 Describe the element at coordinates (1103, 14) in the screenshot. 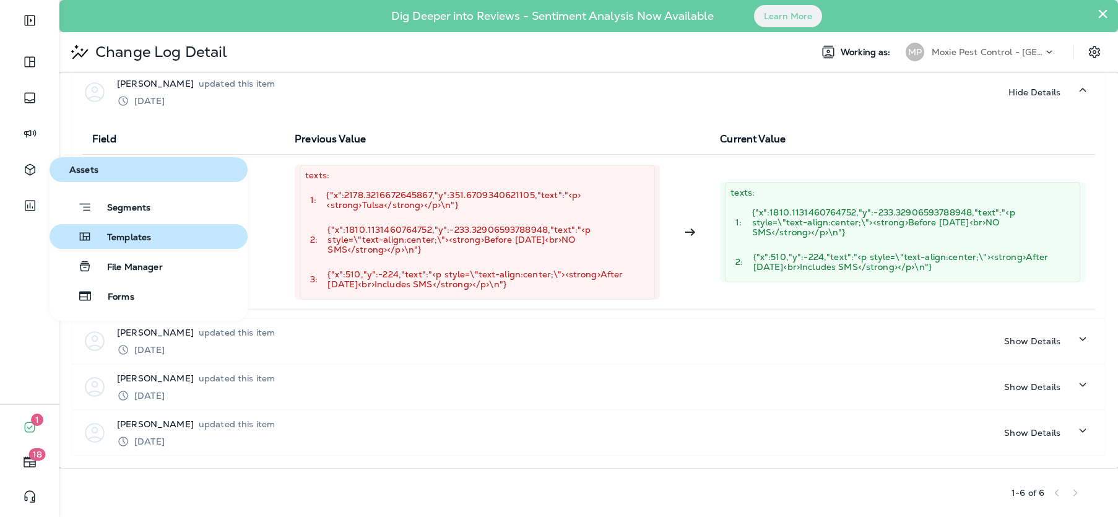

I see `button: Close` at that location.